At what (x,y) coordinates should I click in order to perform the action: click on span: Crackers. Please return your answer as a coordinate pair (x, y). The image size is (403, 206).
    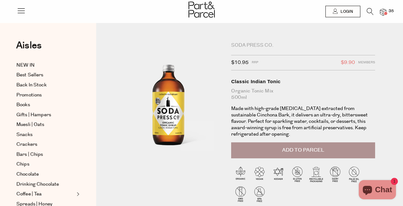
    Looking at the image, I should click on (27, 145).